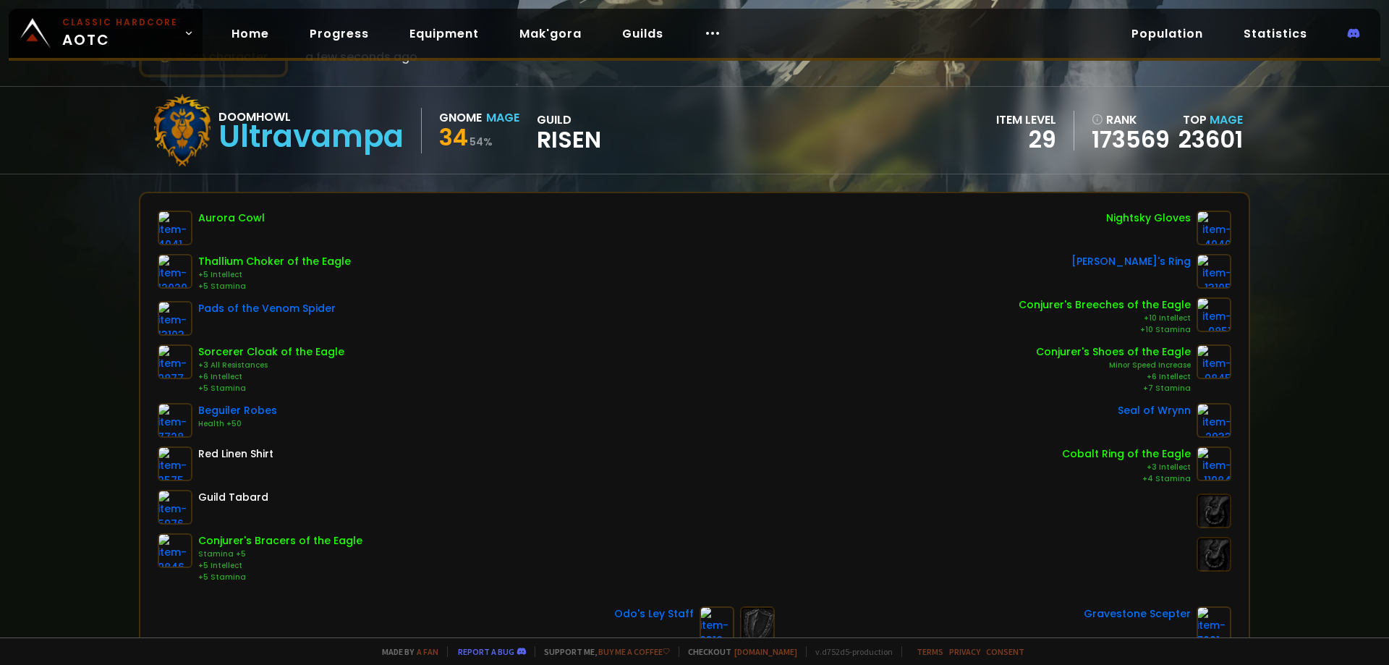  What do you see at coordinates (280, 554) in the screenshot?
I see `div: Stamina +5` at bounding box center [280, 554].